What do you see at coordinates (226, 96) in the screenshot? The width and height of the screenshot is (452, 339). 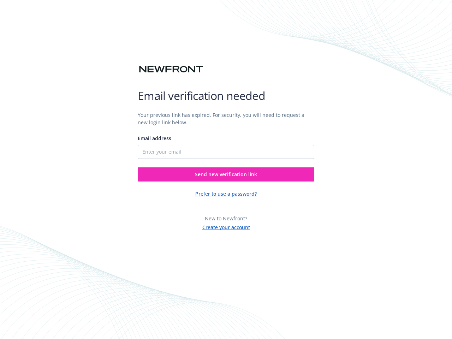 I see `h1: Email verification needed` at bounding box center [226, 96].